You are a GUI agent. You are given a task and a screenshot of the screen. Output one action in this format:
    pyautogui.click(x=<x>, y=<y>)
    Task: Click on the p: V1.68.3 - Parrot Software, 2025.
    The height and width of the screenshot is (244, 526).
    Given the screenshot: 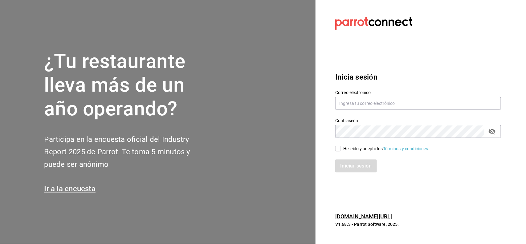 What is the action you would take?
    pyautogui.click(x=418, y=224)
    